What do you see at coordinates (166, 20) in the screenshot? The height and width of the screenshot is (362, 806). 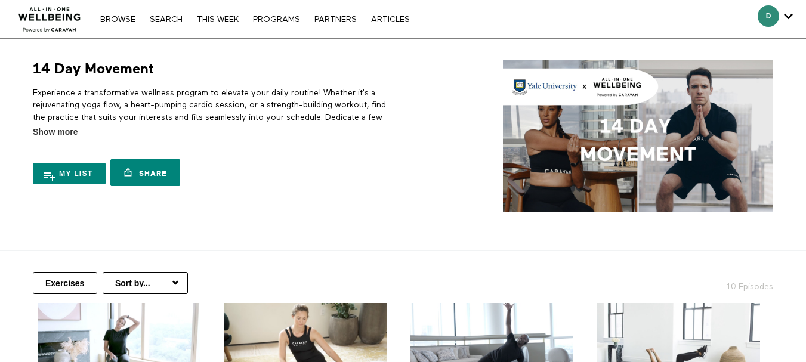 I see `a: Search` at bounding box center [166, 20].